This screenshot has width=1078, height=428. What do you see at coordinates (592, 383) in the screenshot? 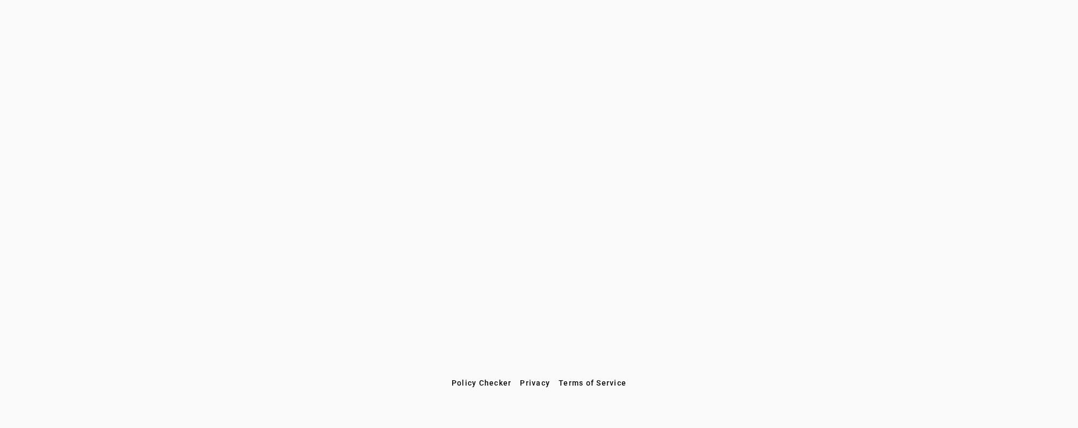
I see `button: Terms of Service` at bounding box center [592, 383].